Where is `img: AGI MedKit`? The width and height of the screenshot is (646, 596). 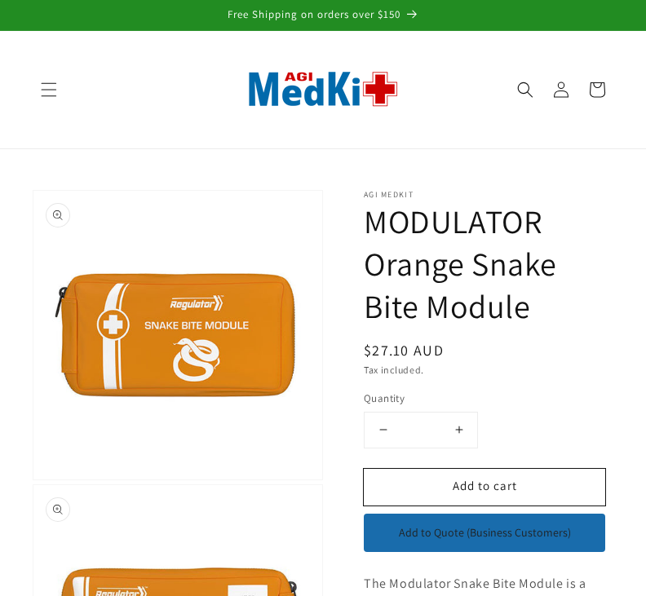
img: AGI MedKit is located at coordinates (323, 89).